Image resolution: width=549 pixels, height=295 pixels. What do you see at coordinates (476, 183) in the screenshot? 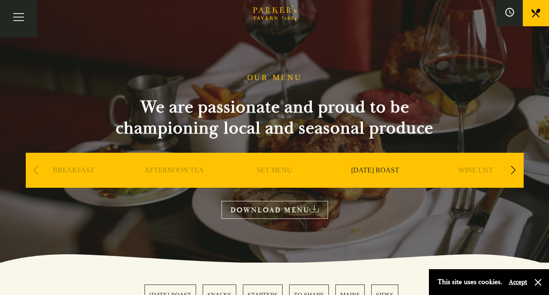
I see `a: WINE LIST` at bounding box center [476, 183].